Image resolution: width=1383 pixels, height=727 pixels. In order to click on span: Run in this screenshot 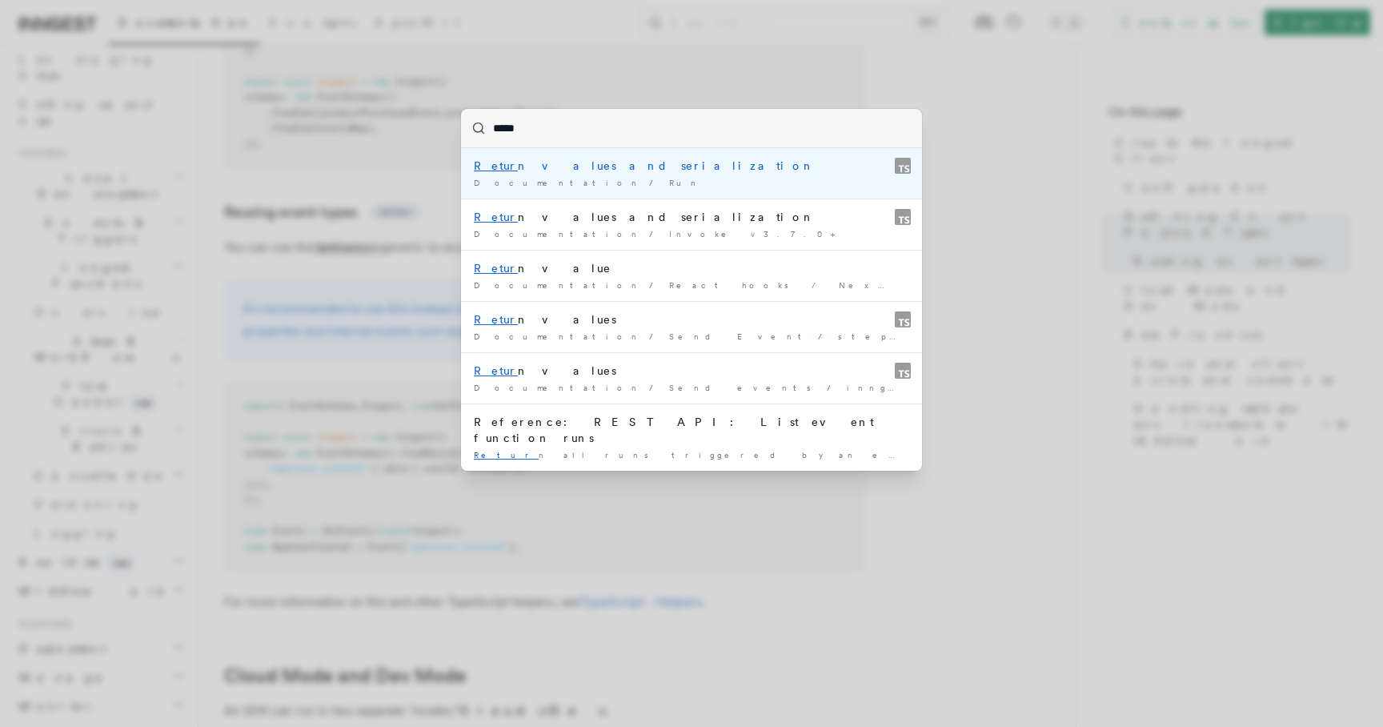, I will do `click(685, 182)`.